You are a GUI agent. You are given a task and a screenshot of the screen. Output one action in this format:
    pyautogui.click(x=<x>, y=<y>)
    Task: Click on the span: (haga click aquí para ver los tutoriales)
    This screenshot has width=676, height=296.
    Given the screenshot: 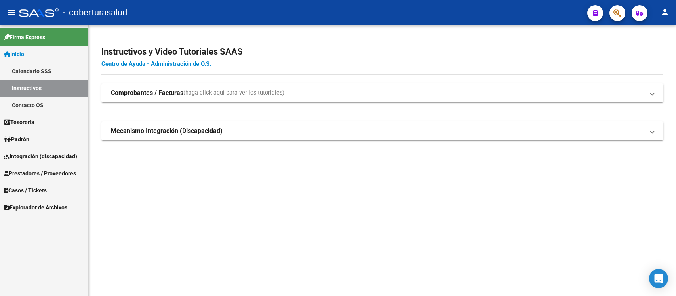 What is the action you would take?
    pyautogui.click(x=234, y=93)
    